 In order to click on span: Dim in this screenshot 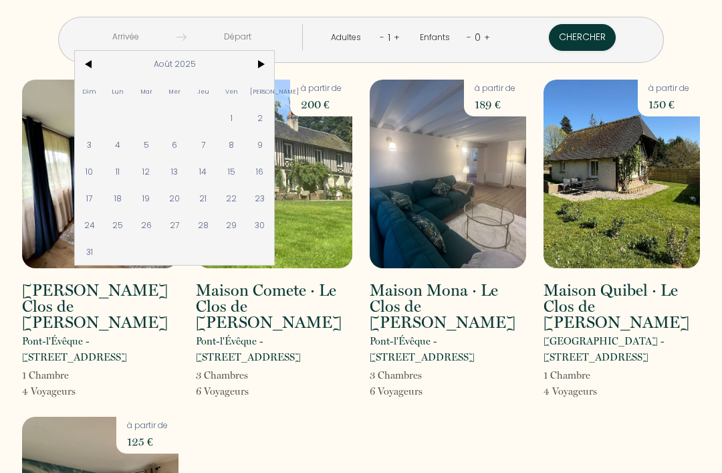, I will do `click(89, 91)`.